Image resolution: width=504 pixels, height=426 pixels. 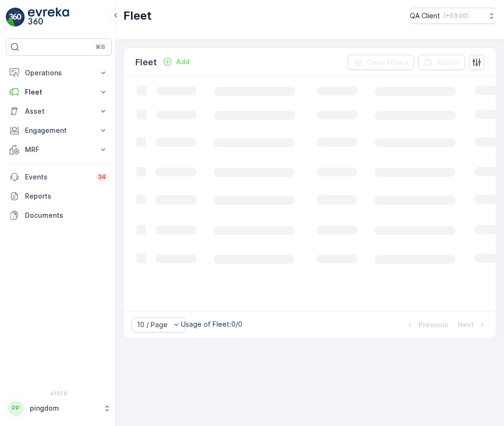 What do you see at coordinates (59, 393) in the screenshot?
I see `span: v 1.51.0` at bounding box center [59, 393].